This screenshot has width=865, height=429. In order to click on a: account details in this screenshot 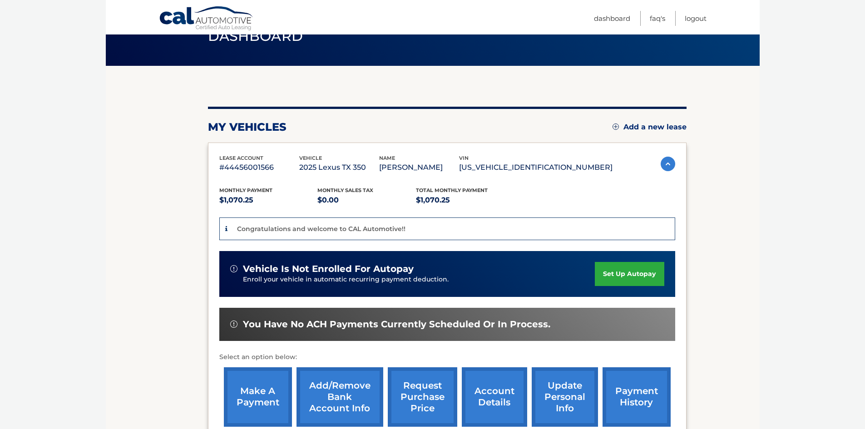, I will do `click(494, 397)`.